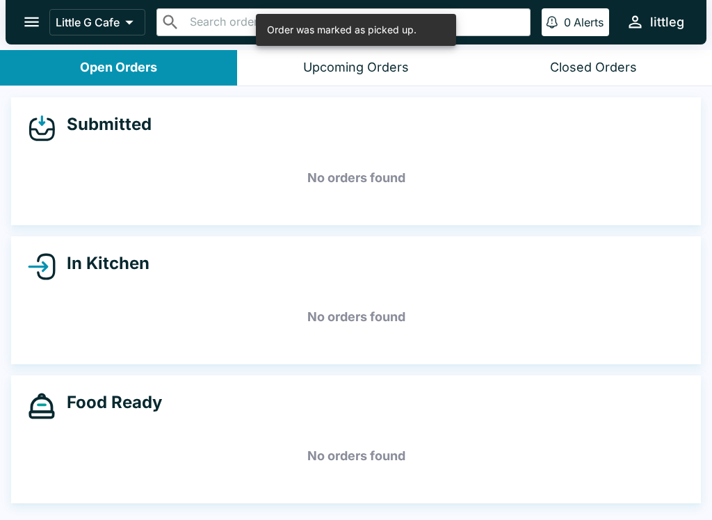  Describe the element at coordinates (97, 22) in the screenshot. I see `button: Little G Cafe` at that location.